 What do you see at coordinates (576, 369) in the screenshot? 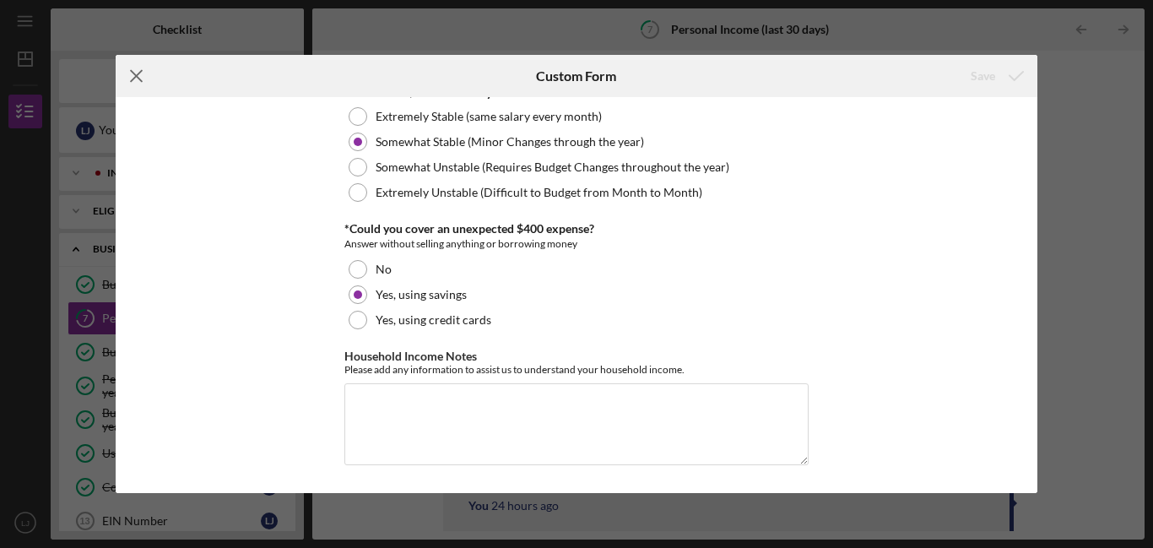
I see `div: Please add any information to assist us to understand your household income.` at bounding box center [576, 369].